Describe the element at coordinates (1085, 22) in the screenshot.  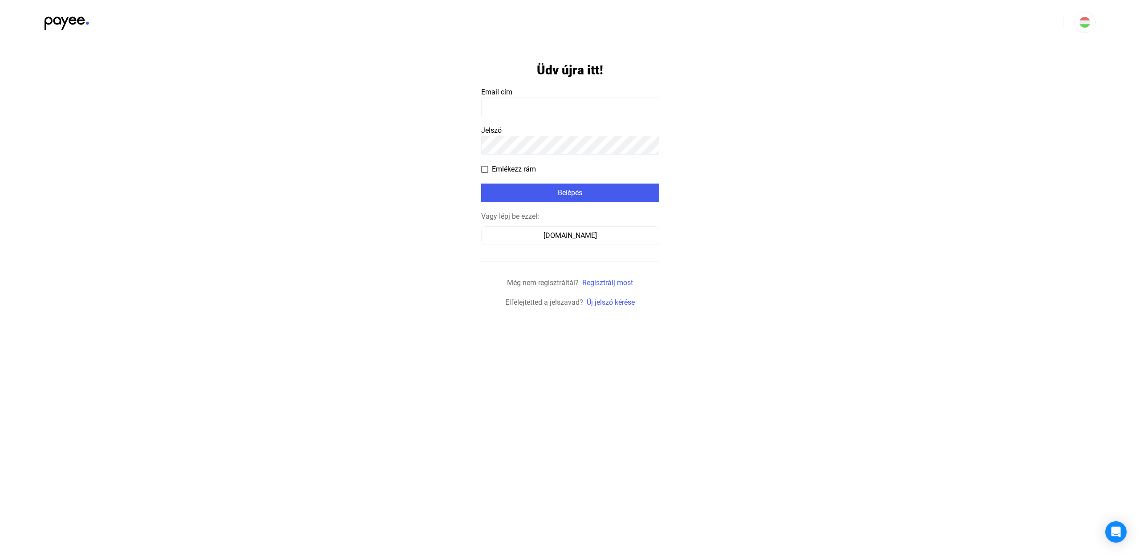
I see `button: HU` at that location.